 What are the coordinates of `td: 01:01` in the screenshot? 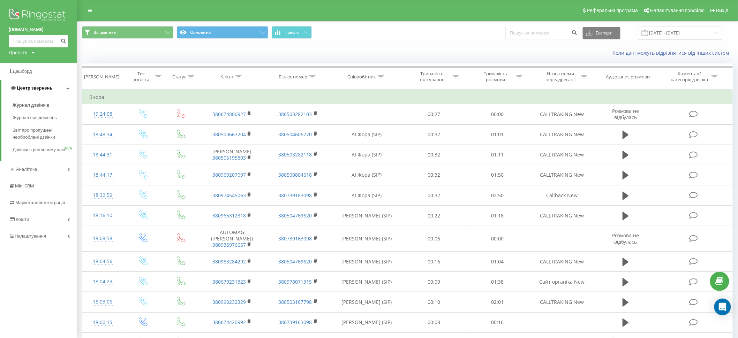 It's located at (497, 135).